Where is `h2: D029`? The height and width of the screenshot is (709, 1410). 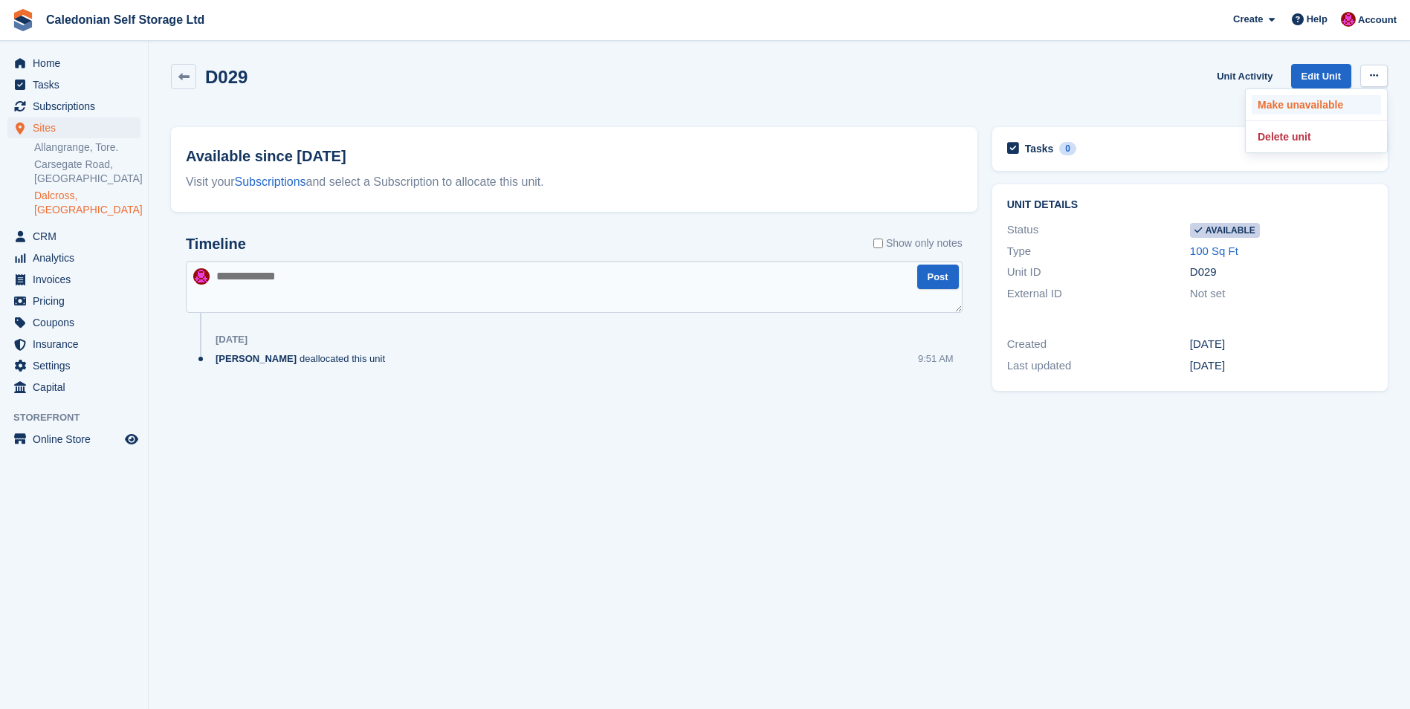
h2: D029 is located at coordinates (226, 77).